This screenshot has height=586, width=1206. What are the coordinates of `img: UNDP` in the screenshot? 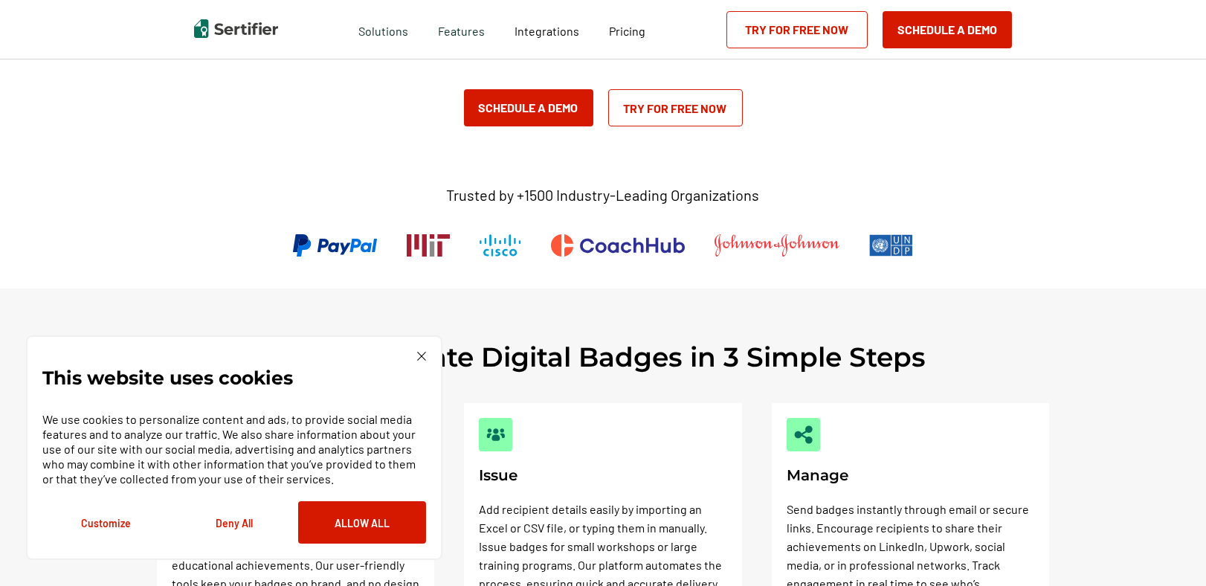 It's located at (891, 245).